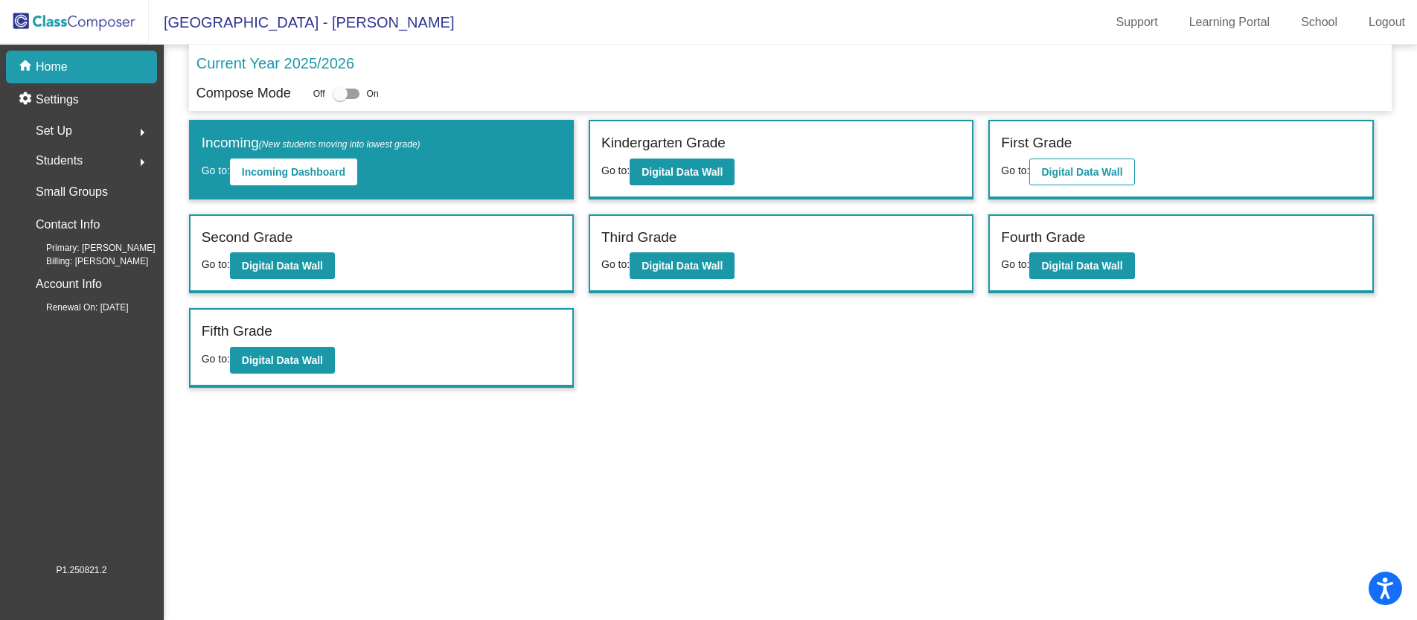  What do you see at coordinates (247, 237) in the screenshot?
I see `label: Second Grade` at bounding box center [247, 237].